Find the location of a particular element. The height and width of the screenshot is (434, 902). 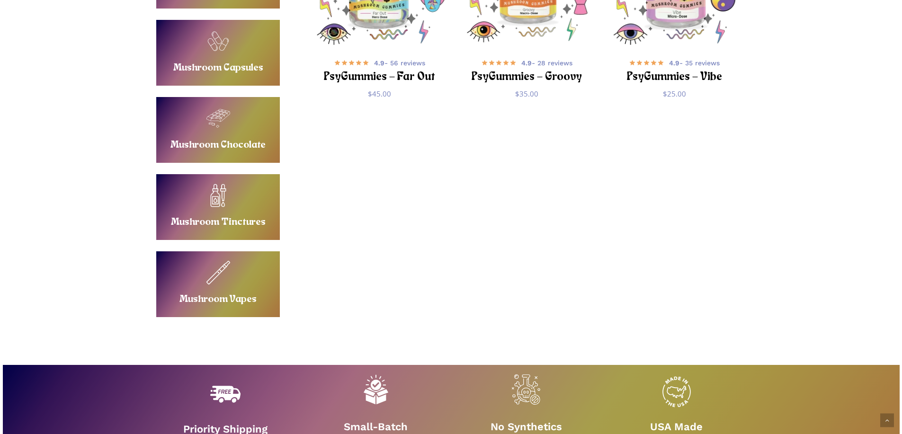

h2: PsyGummies – Far Out is located at coordinates (379, 77).